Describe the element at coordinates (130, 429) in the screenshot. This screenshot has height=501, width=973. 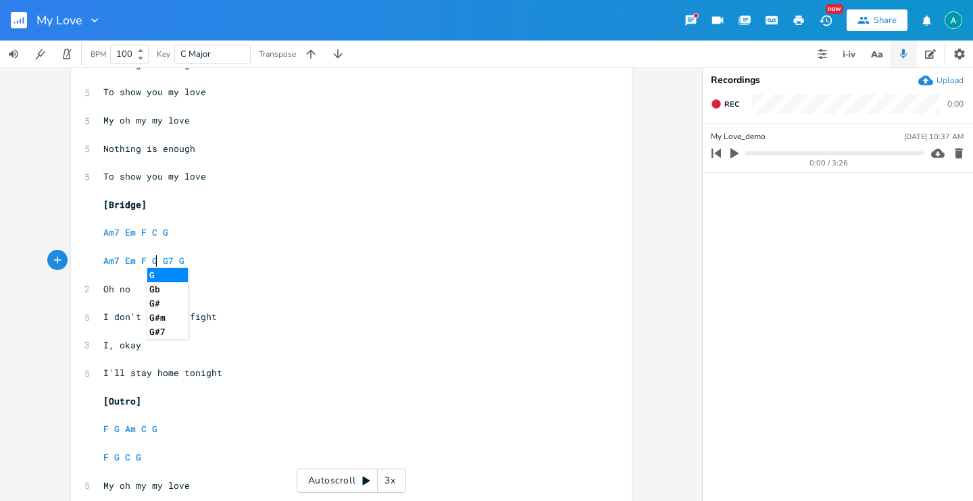
I see `span: Am` at that location.